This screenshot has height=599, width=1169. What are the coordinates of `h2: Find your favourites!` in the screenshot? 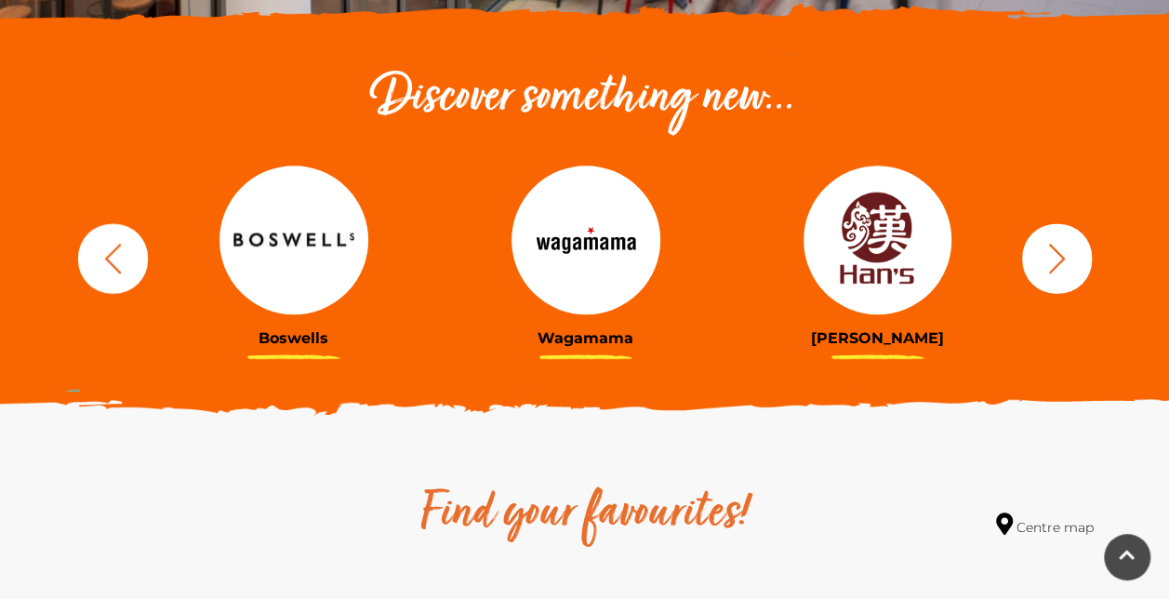 It's located at (585, 514).